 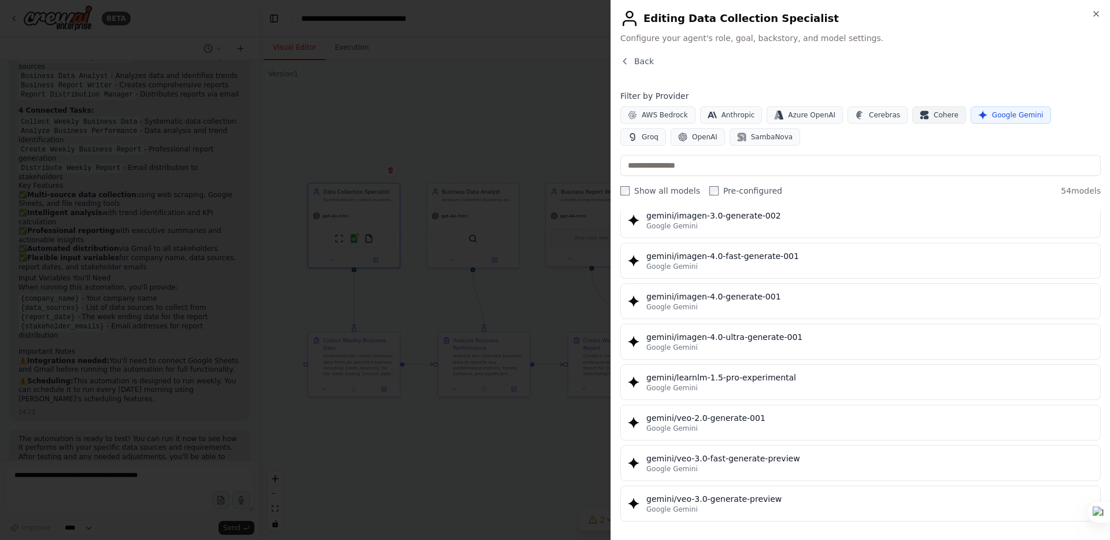 I want to click on div: gemini/veo-2.0-generate-001, so click(x=870, y=418).